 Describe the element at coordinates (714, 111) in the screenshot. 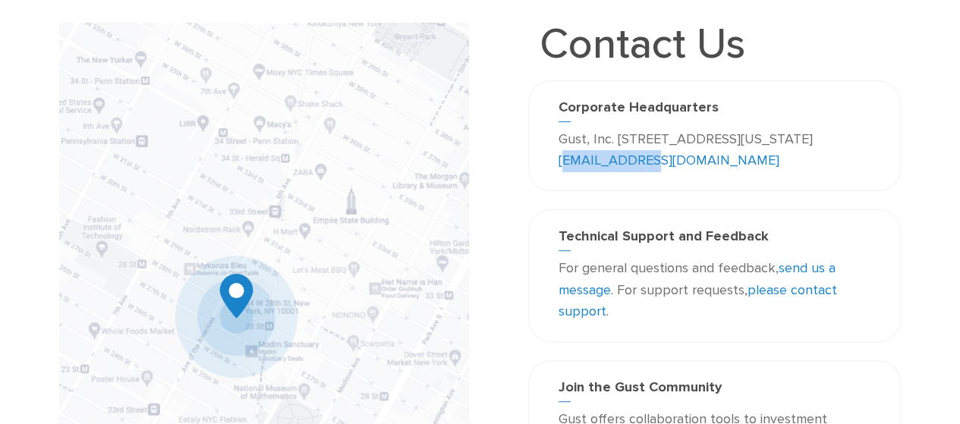

I see `h3: Corporate Headquarters` at that location.